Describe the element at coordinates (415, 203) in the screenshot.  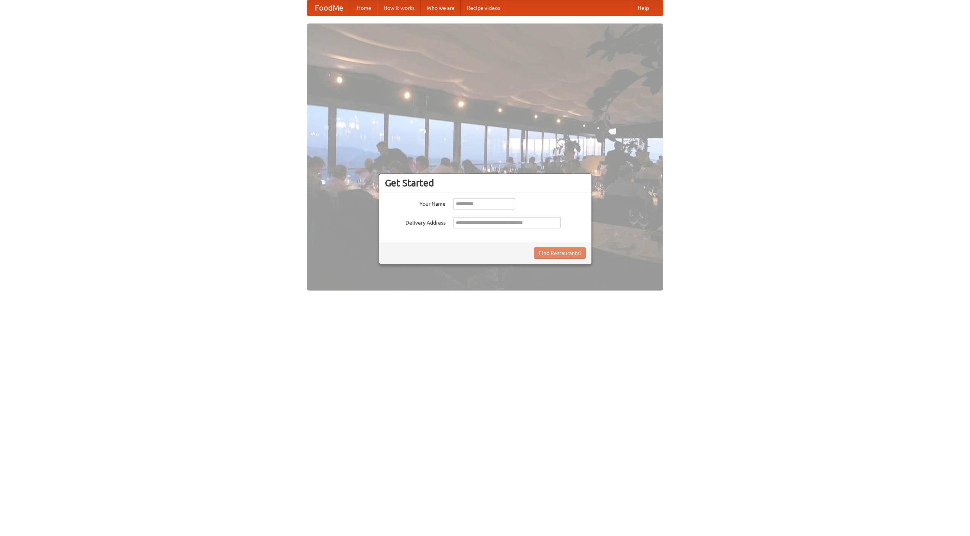
I see `label: Your Name` at that location.